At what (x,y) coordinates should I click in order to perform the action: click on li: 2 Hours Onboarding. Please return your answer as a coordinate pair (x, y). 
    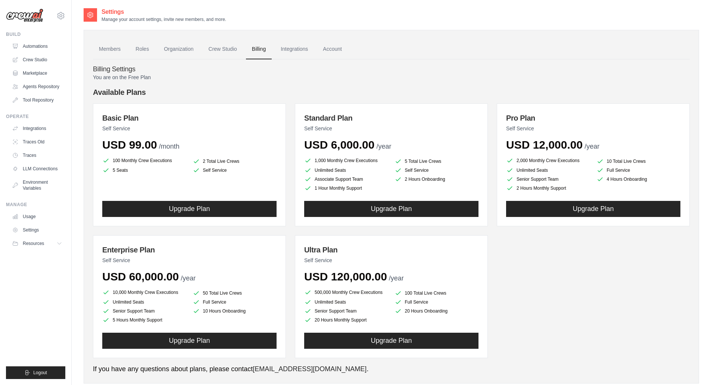
    Looking at the image, I should click on (437, 179).